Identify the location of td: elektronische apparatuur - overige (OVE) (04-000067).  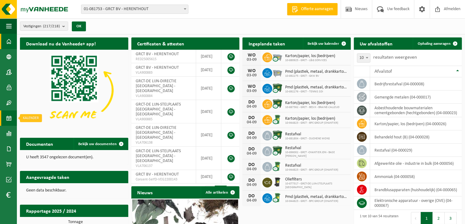
(416, 203).